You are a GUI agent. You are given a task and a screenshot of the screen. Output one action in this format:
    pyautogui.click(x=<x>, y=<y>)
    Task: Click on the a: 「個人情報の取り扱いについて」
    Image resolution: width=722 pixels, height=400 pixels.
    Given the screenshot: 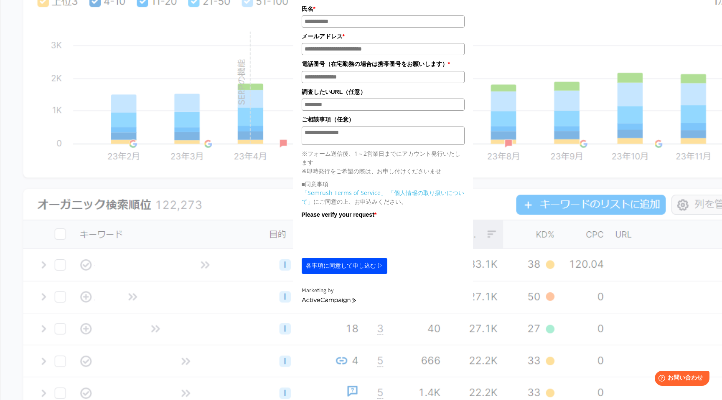 What is the action you would take?
    pyautogui.click(x=383, y=197)
    